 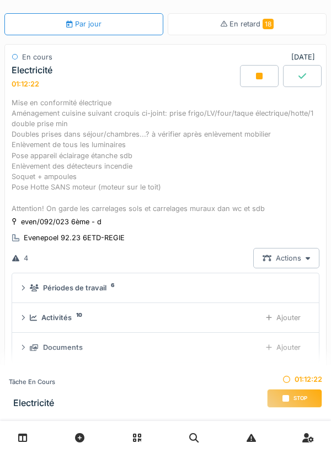 What do you see at coordinates (34, 403) in the screenshot?
I see `h3: Electricité` at bounding box center [34, 403].